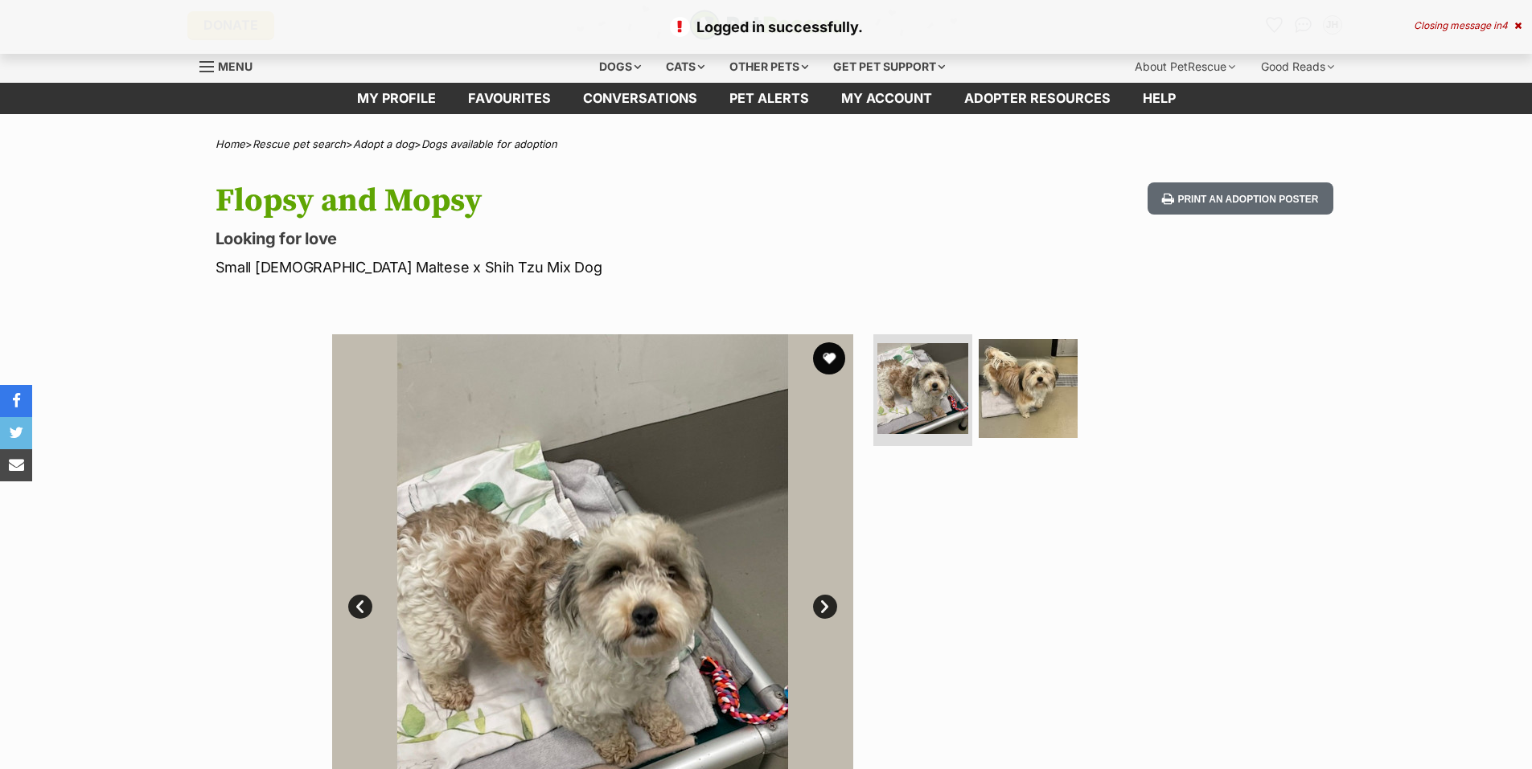 This screenshot has width=1532, height=769. I want to click on a: Prev, so click(360, 607).